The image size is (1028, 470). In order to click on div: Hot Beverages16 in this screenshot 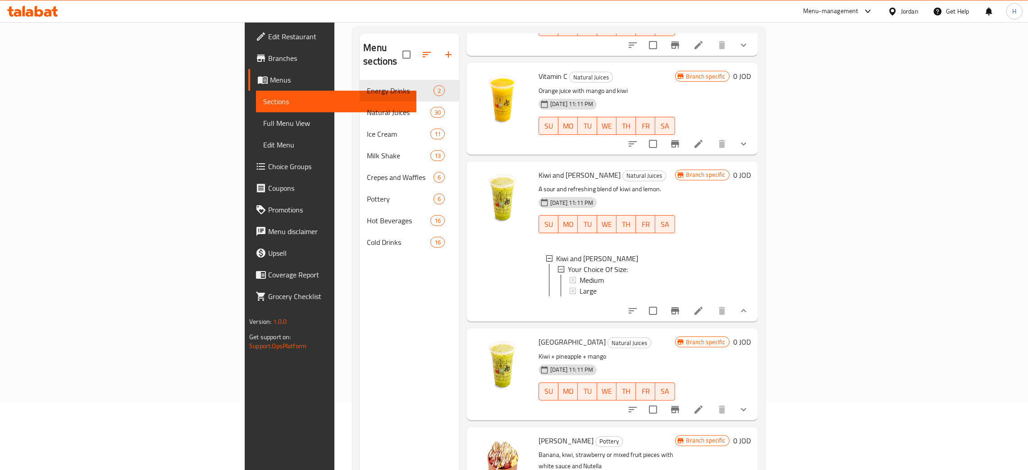, I will do `click(409, 220)`.